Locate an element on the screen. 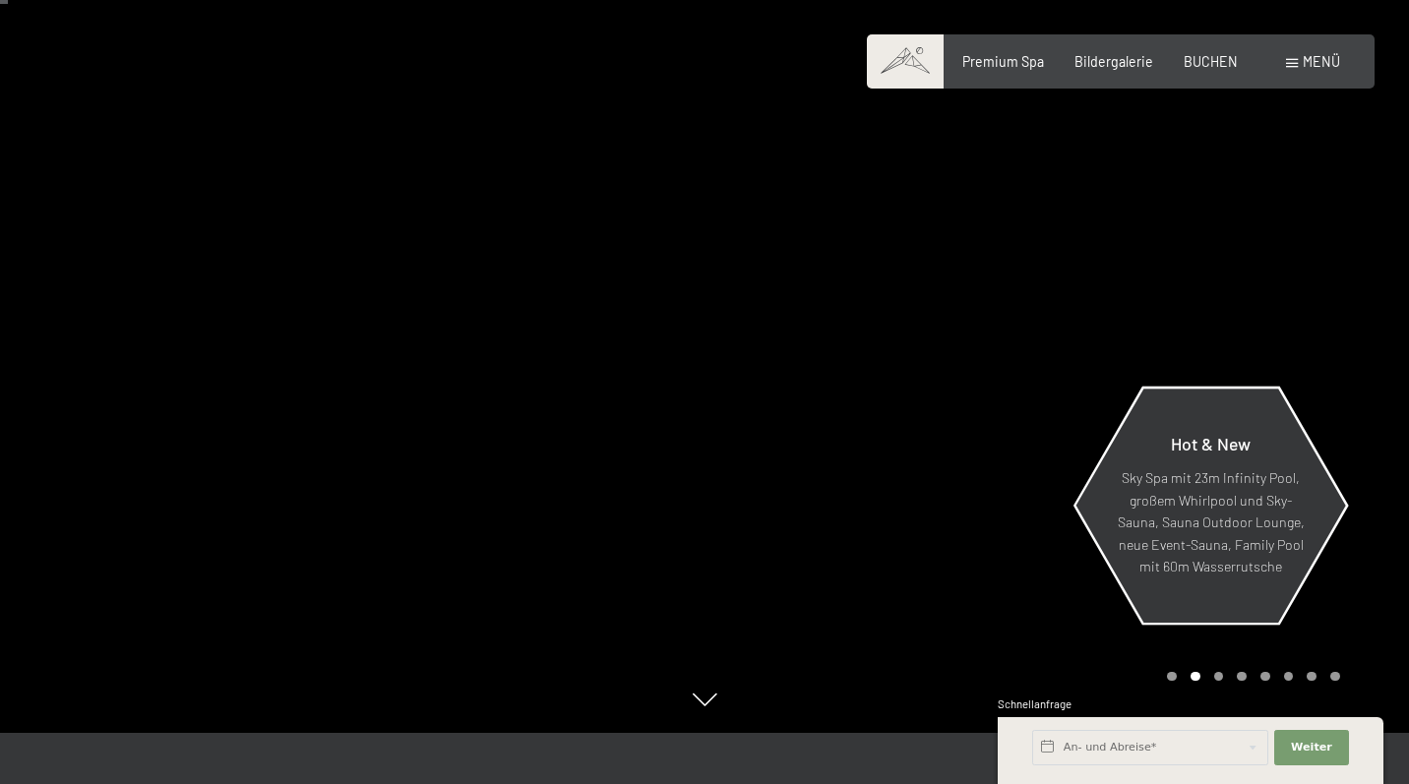  div: Carousel Page 8 is located at coordinates (1335, 677).